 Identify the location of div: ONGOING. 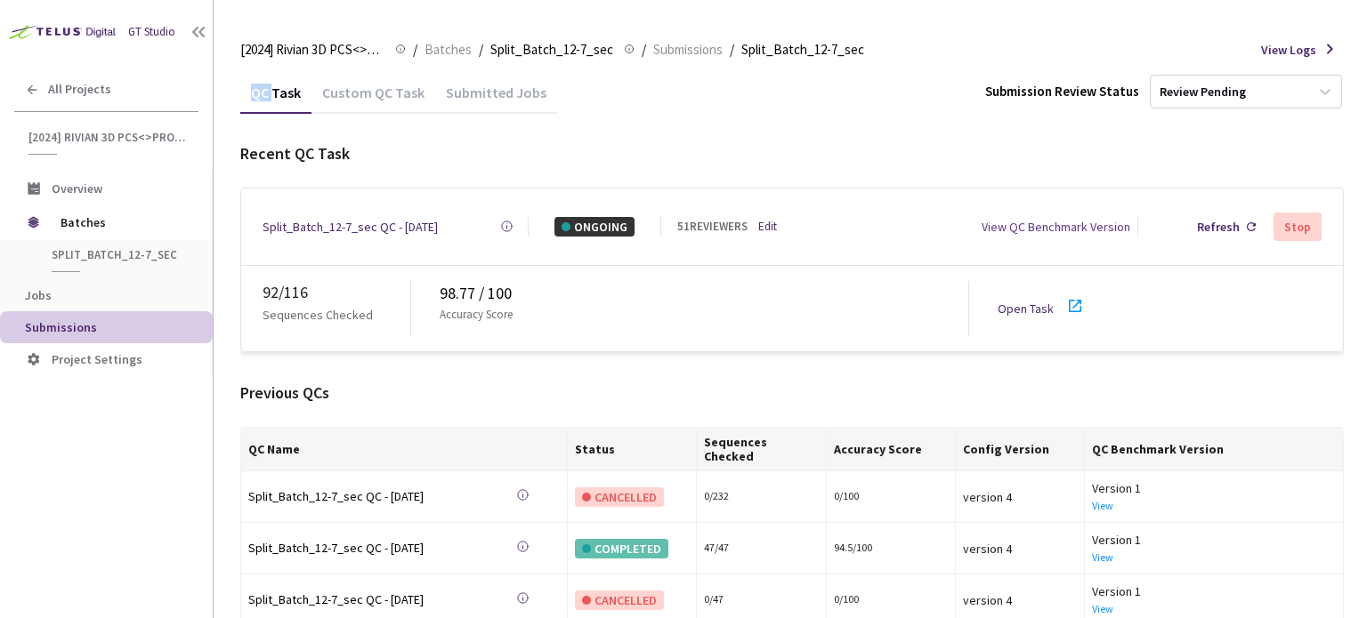
(594, 227).